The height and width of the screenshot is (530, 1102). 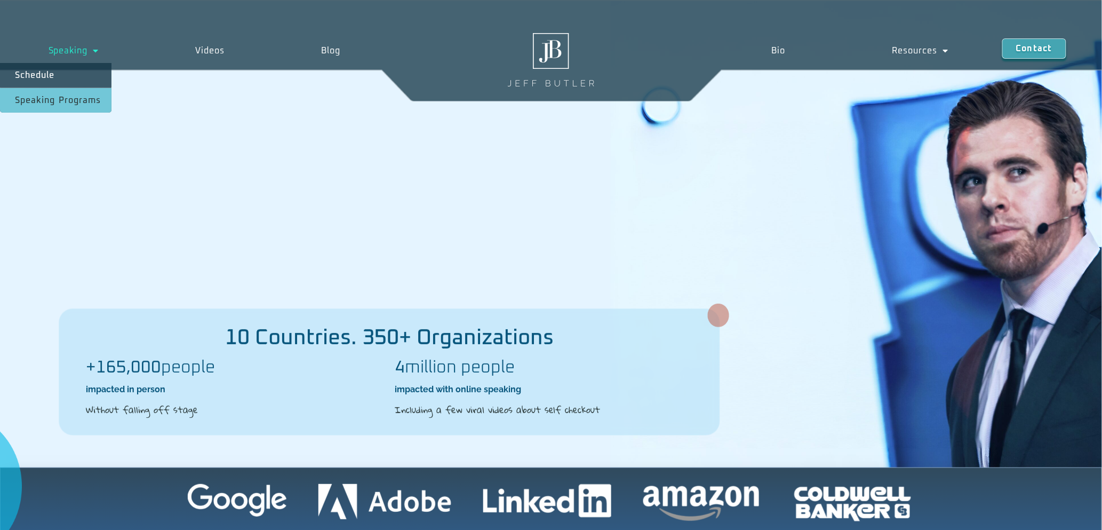 What do you see at coordinates (235, 389) in the screenshot?
I see `h2: impacted in person` at bounding box center [235, 389].